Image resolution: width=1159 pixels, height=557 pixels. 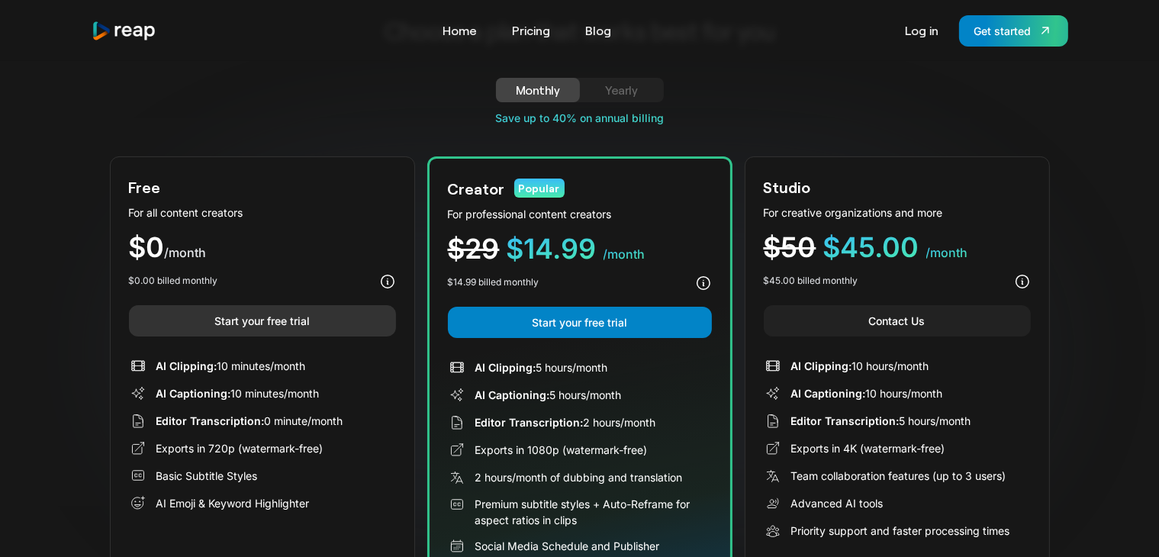 What do you see at coordinates (594, 512) in the screenshot?
I see `div: Premium subtitle styles + Auto-Reframe for aspect ratios in clips` at bounding box center [594, 512].